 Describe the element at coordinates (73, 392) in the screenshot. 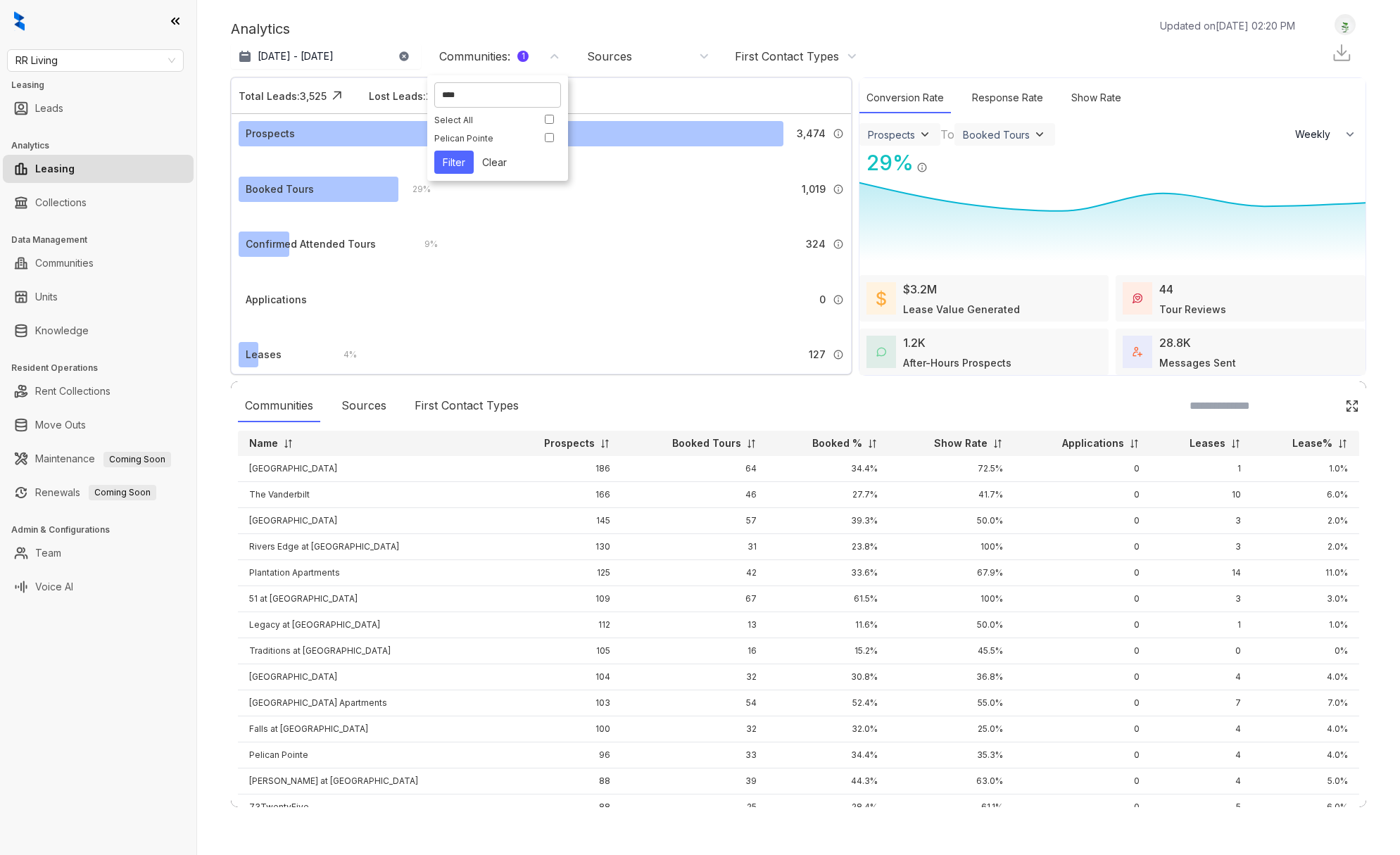

I see `a: Rent Collections` at that location.